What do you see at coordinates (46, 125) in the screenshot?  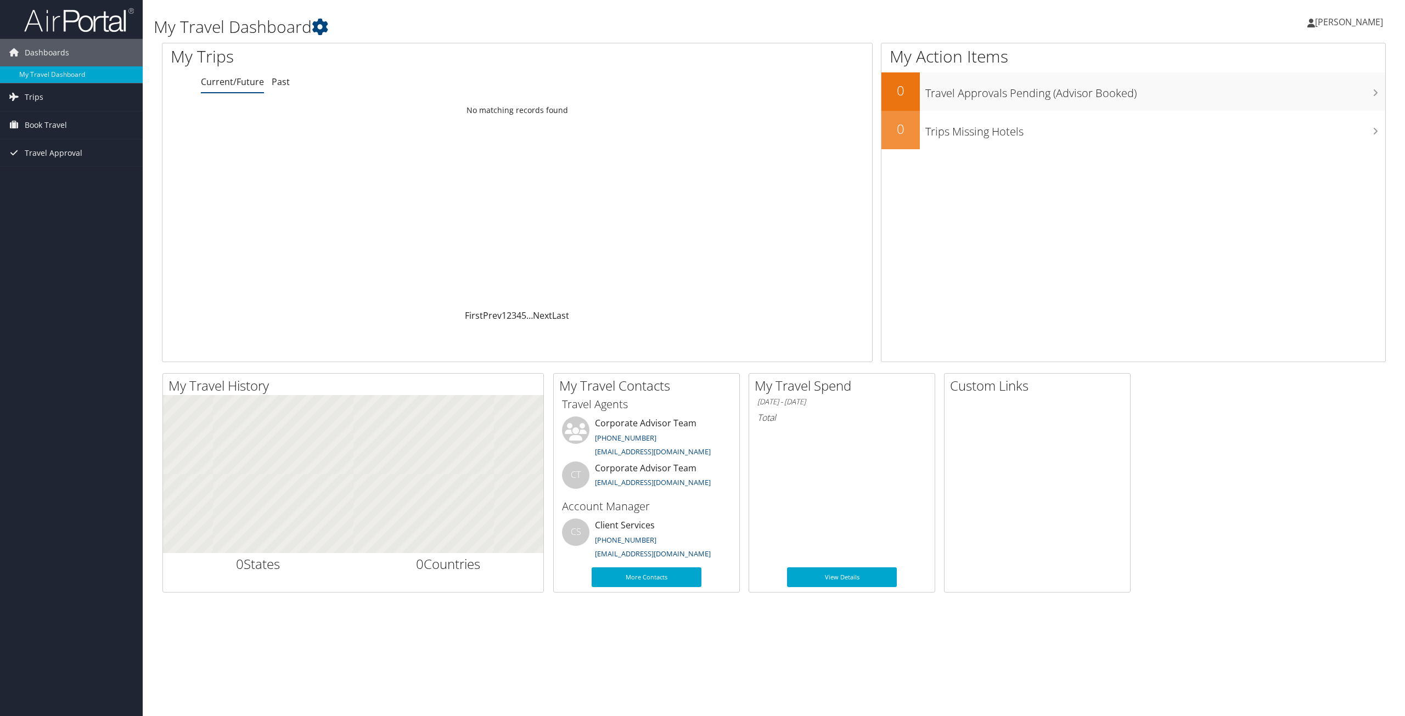 I see `span: Book Travel` at bounding box center [46, 125].